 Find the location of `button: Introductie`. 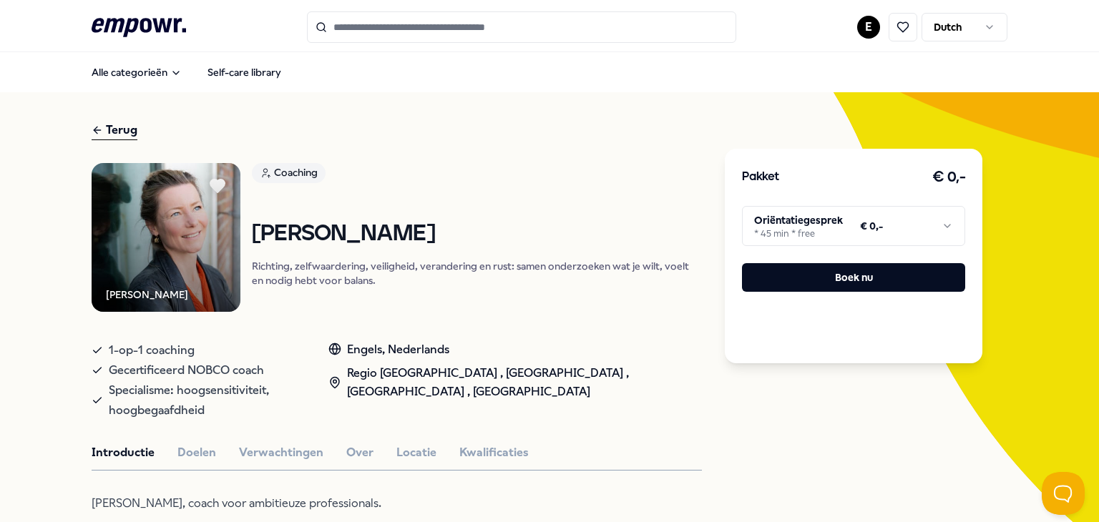

button: Introductie is located at coordinates (123, 453).